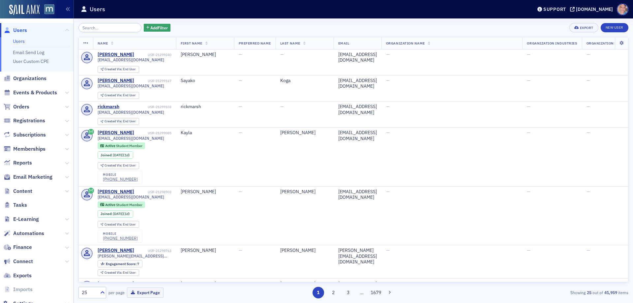  I want to click on a: Email Marketing, so click(28, 177).